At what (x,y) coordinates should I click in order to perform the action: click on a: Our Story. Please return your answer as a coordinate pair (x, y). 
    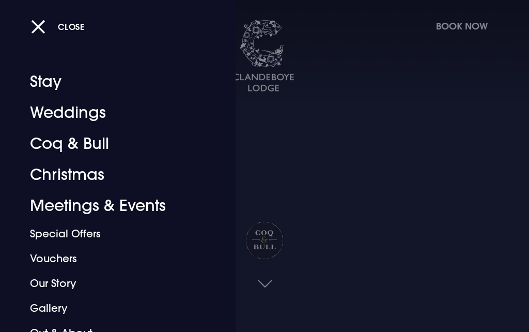
    Looking at the image, I should click on (112, 283).